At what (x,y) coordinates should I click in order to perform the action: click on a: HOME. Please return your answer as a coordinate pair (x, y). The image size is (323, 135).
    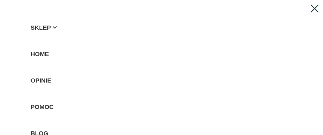
    Looking at the image, I should click on (40, 54).